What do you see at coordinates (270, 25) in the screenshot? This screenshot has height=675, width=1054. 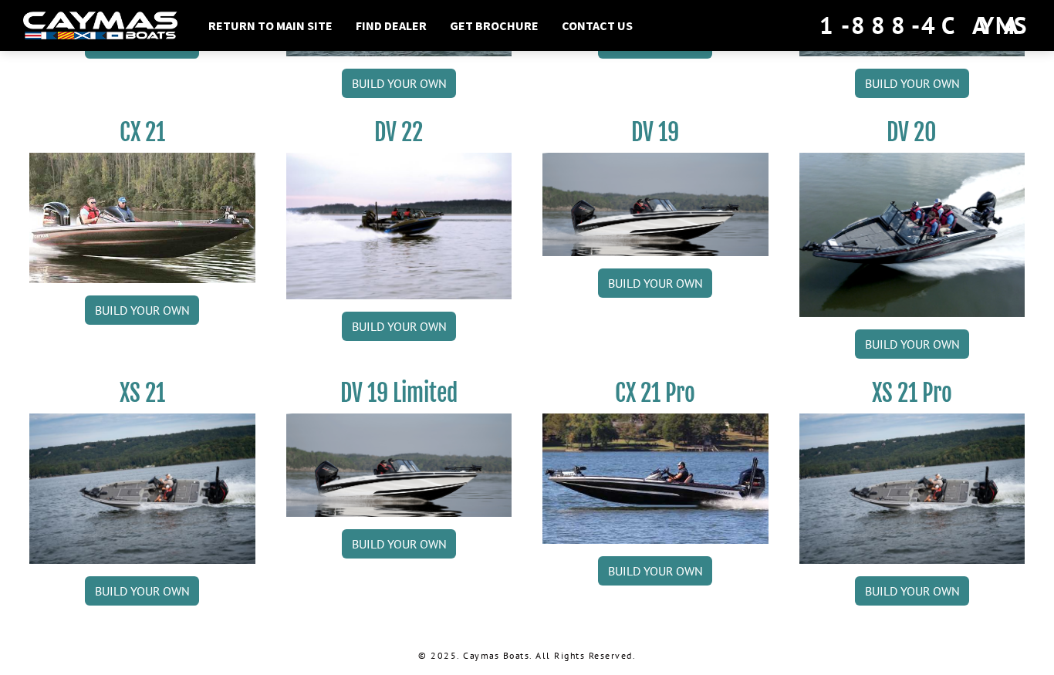 I see `a: Return to main site` at bounding box center [270, 25].